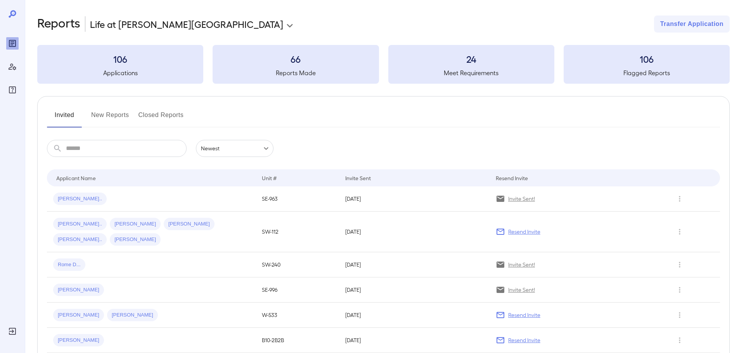 The height and width of the screenshot is (353, 739). Describe the element at coordinates (297, 265) in the screenshot. I see `td: SW-240` at that location.